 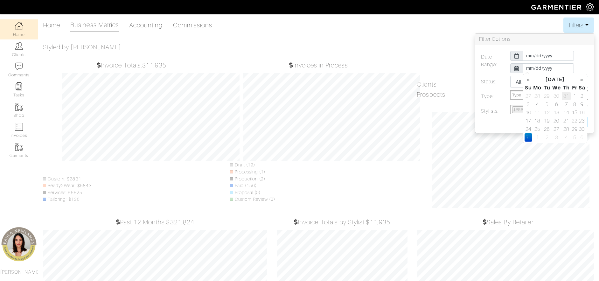 I want to click on td: 20, so click(x=556, y=121).